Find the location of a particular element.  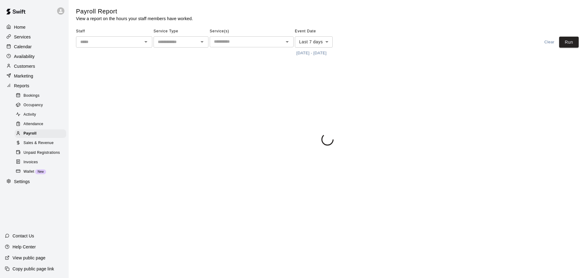

div: Last 7 days is located at coordinates (314, 42).